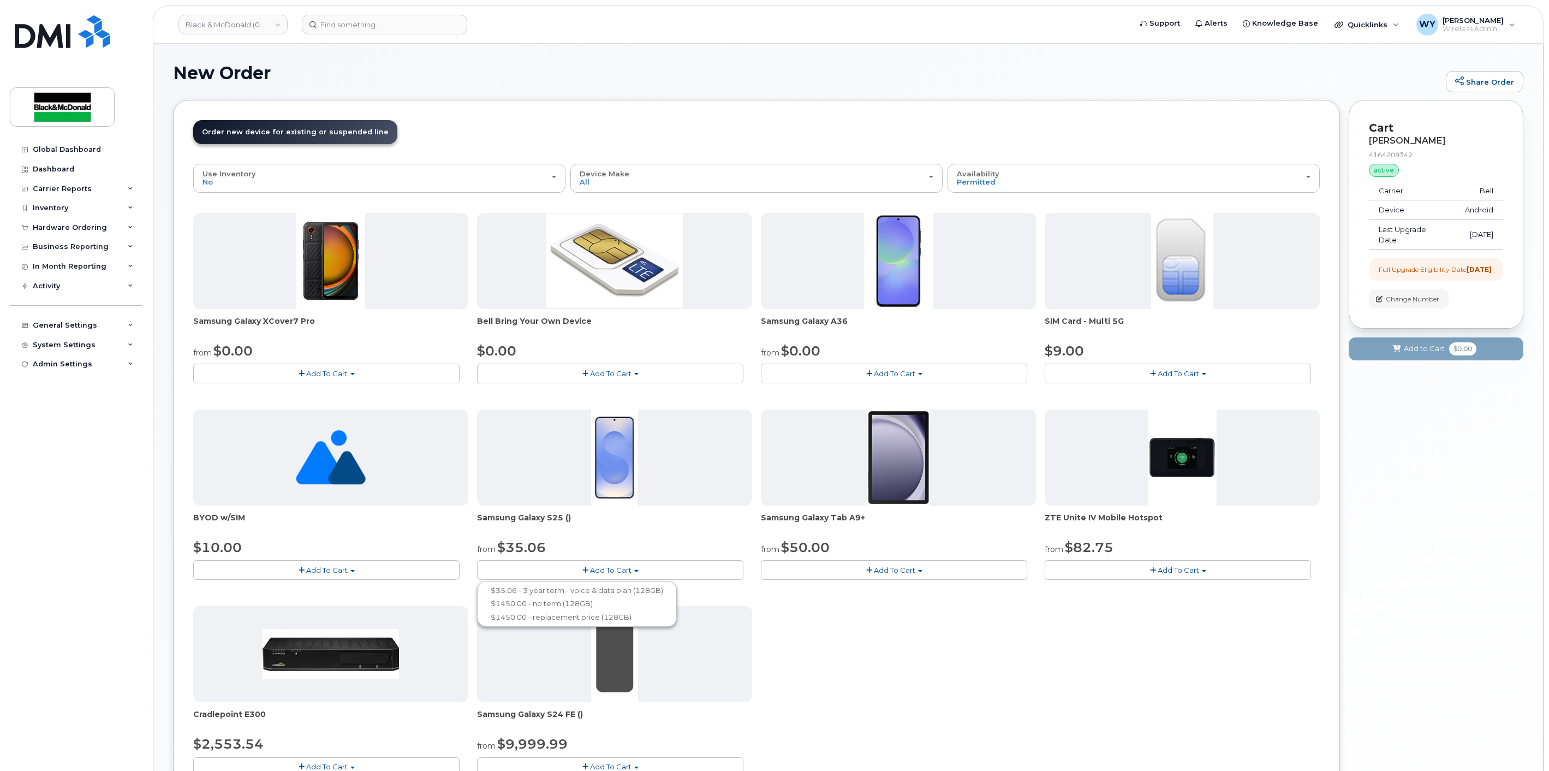 This screenshot has height=771, width=1549. I want to click on div: Samsung Galaxy S24 FE (), so click(614, 719).